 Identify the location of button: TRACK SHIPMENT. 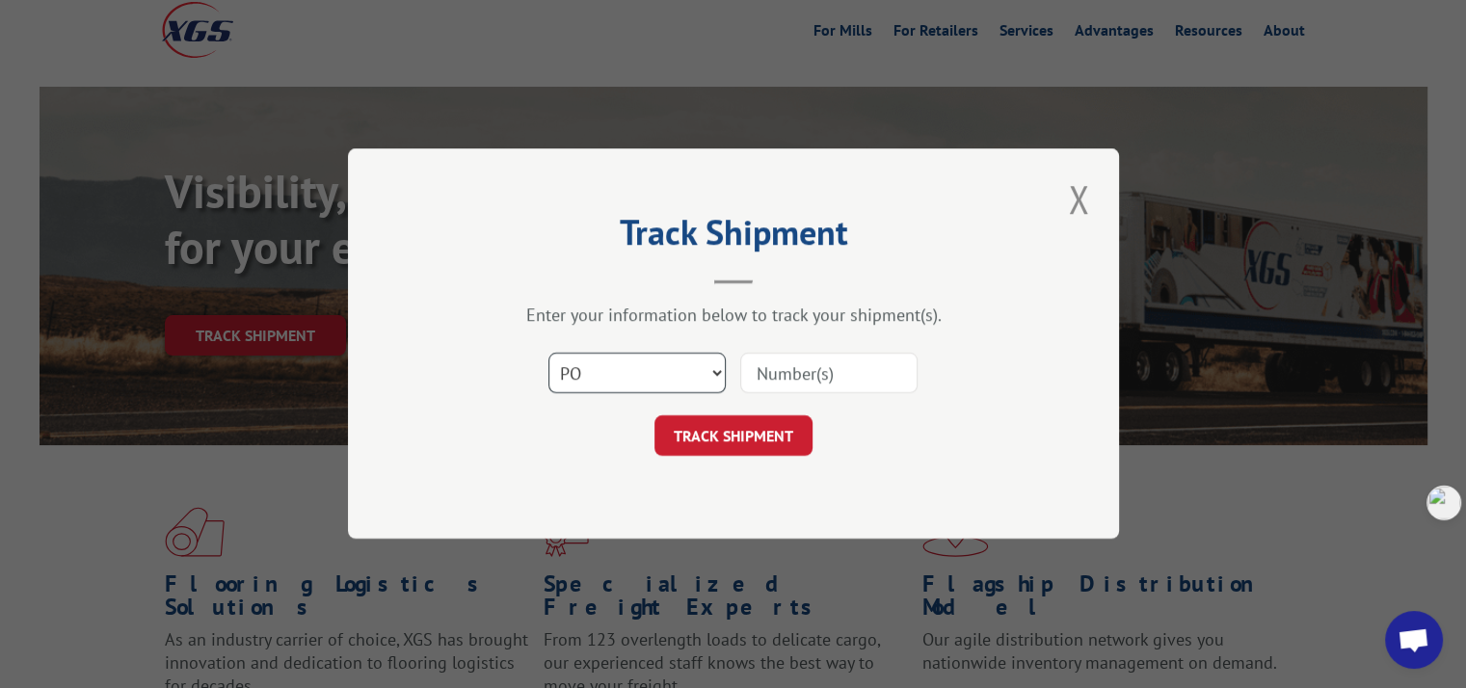
(733, 437).